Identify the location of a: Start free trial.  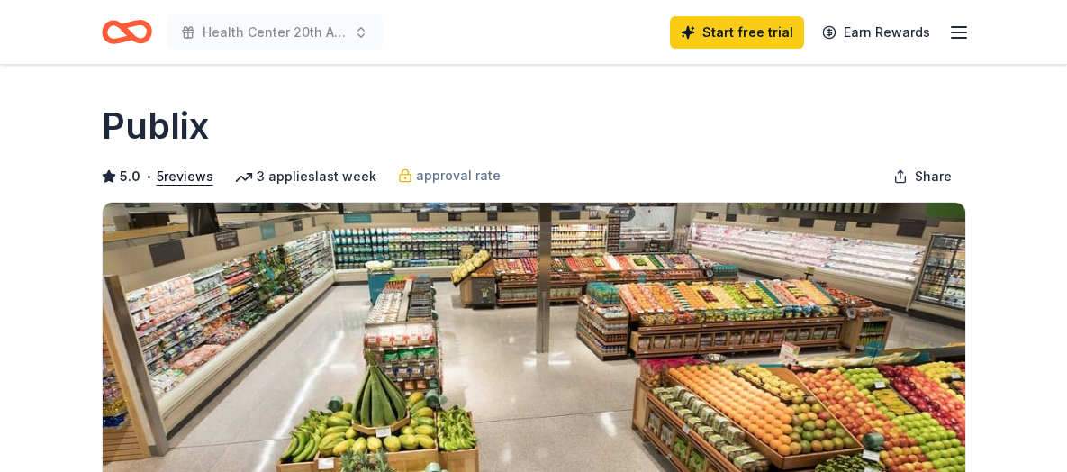
(736, 32).